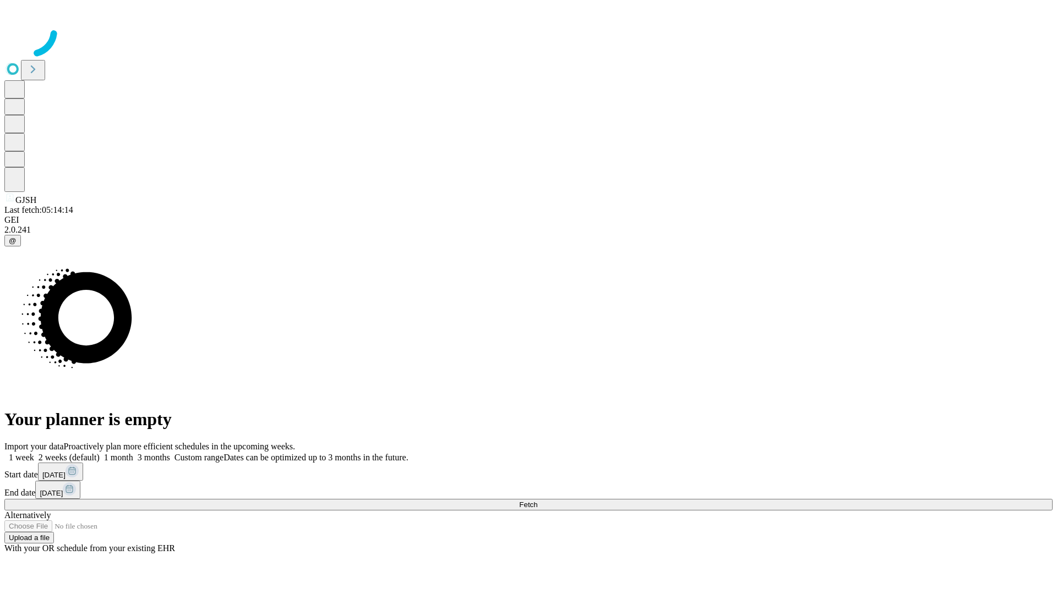 The width and height of the screenshot is (1057, 594). What do you see at coordinates (69, 457) in the screenshot?
I see `span: 2 weeks (default)` at bounding box center [69, 457].